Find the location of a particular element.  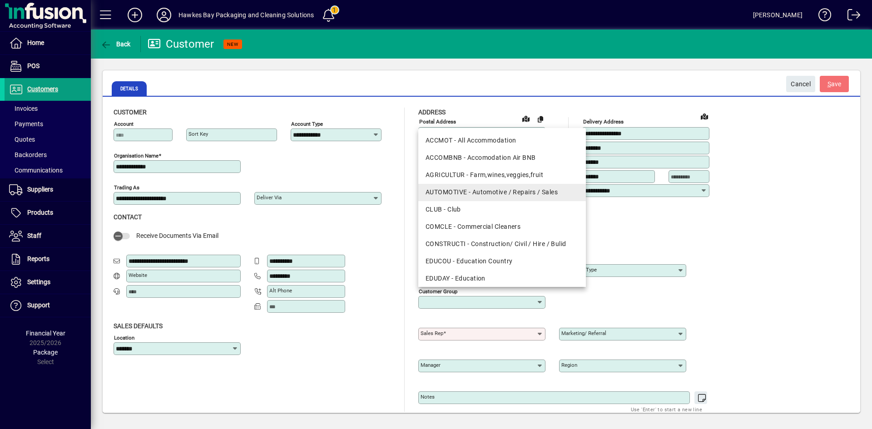

a: Home is located at coordinates (48, 43).